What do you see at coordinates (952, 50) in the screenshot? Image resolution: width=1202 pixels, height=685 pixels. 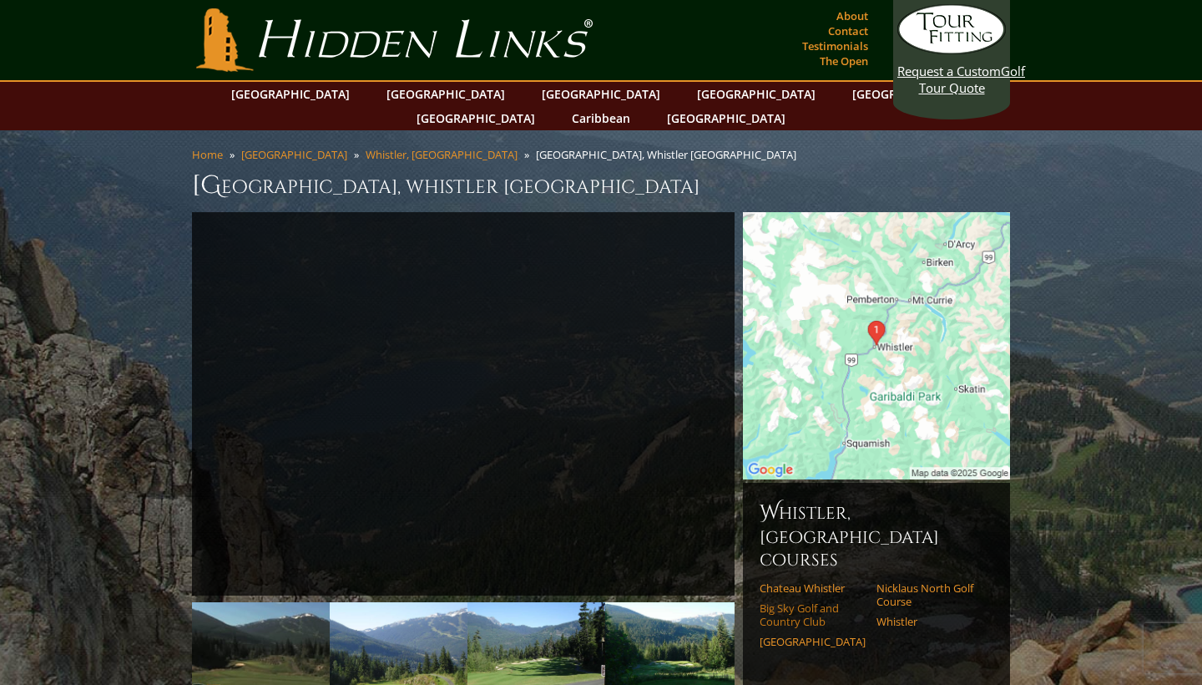 I see `a: Request a CustomGolf Tour Quote` at bounding box center [952, 50].